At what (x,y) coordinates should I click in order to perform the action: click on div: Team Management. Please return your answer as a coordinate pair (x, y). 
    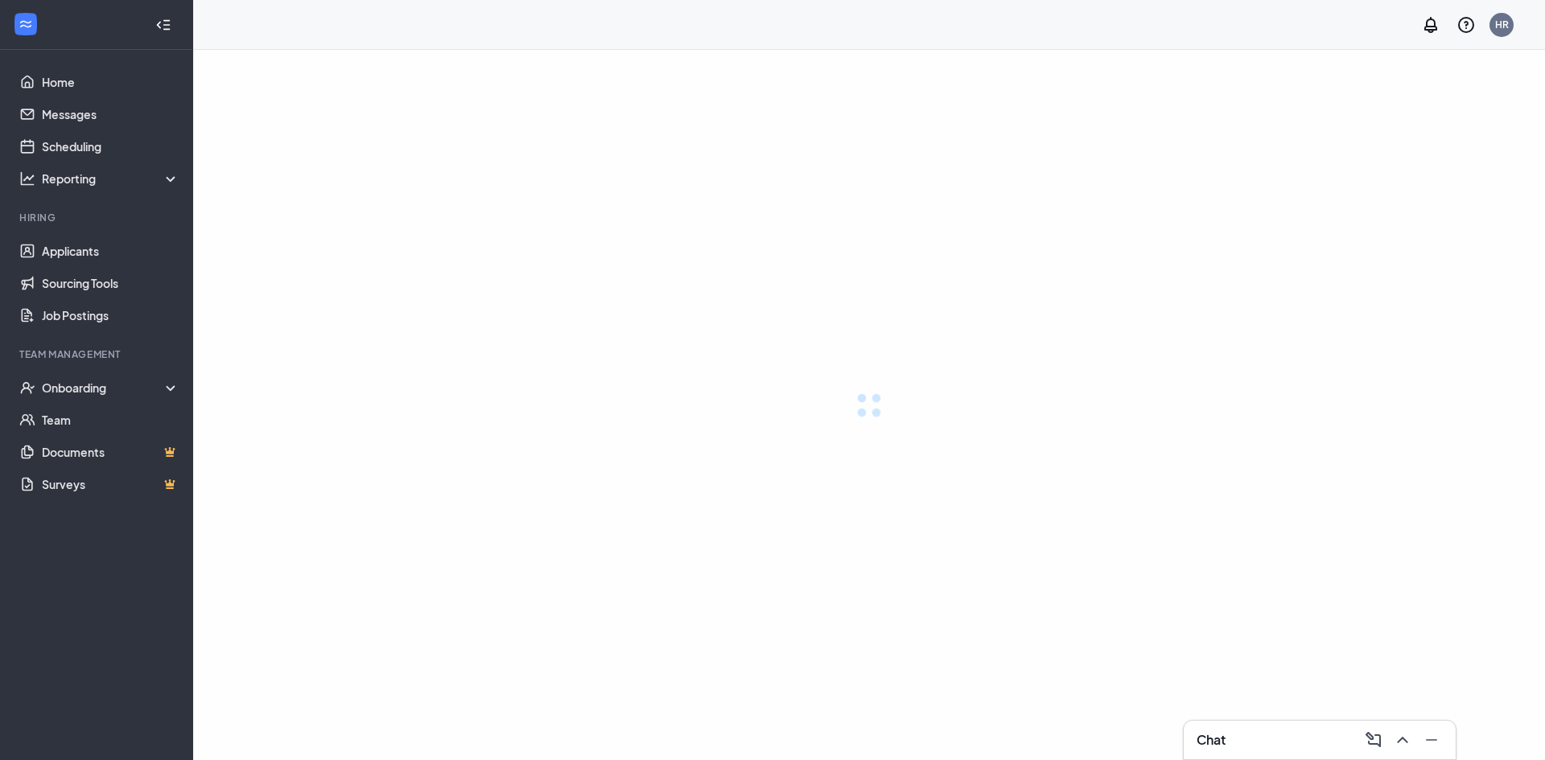
    Looking at the image, I should click on (97, 354).